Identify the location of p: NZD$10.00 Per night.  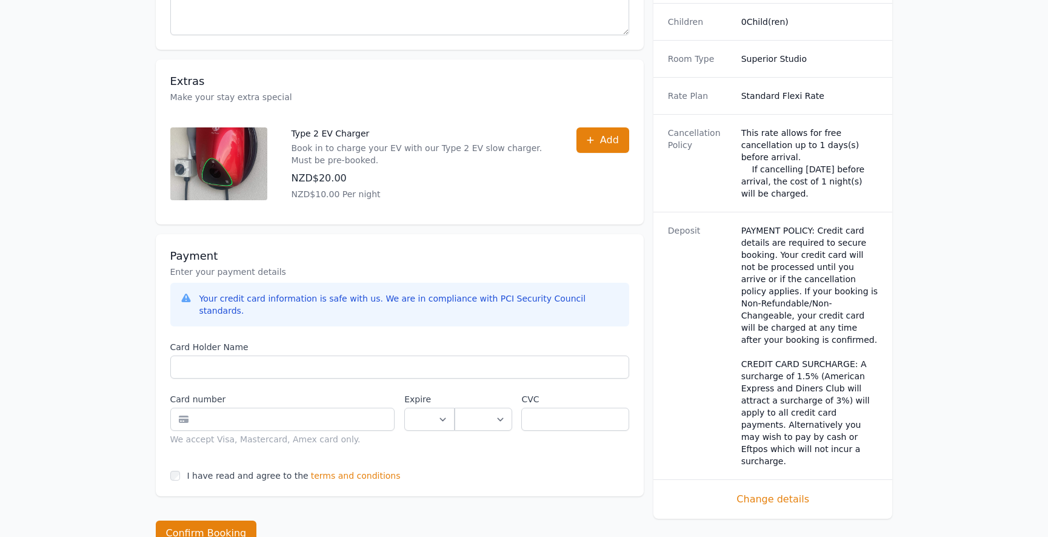
(422, 194).